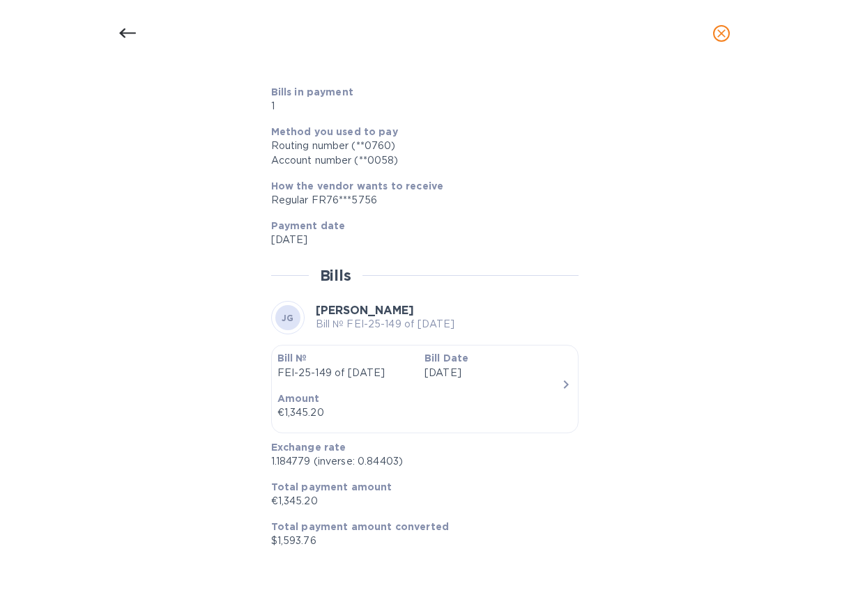 This screenshot has width=849, height=590. I want to click on b: Total payment amount converted, so click(360, 527).